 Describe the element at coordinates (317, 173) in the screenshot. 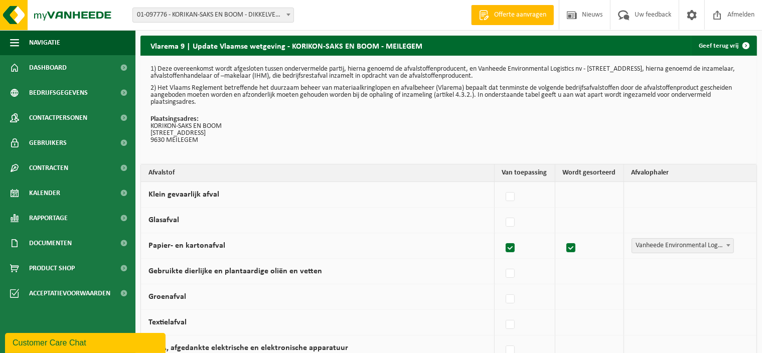

I see `th: Afvalstof` at that location.